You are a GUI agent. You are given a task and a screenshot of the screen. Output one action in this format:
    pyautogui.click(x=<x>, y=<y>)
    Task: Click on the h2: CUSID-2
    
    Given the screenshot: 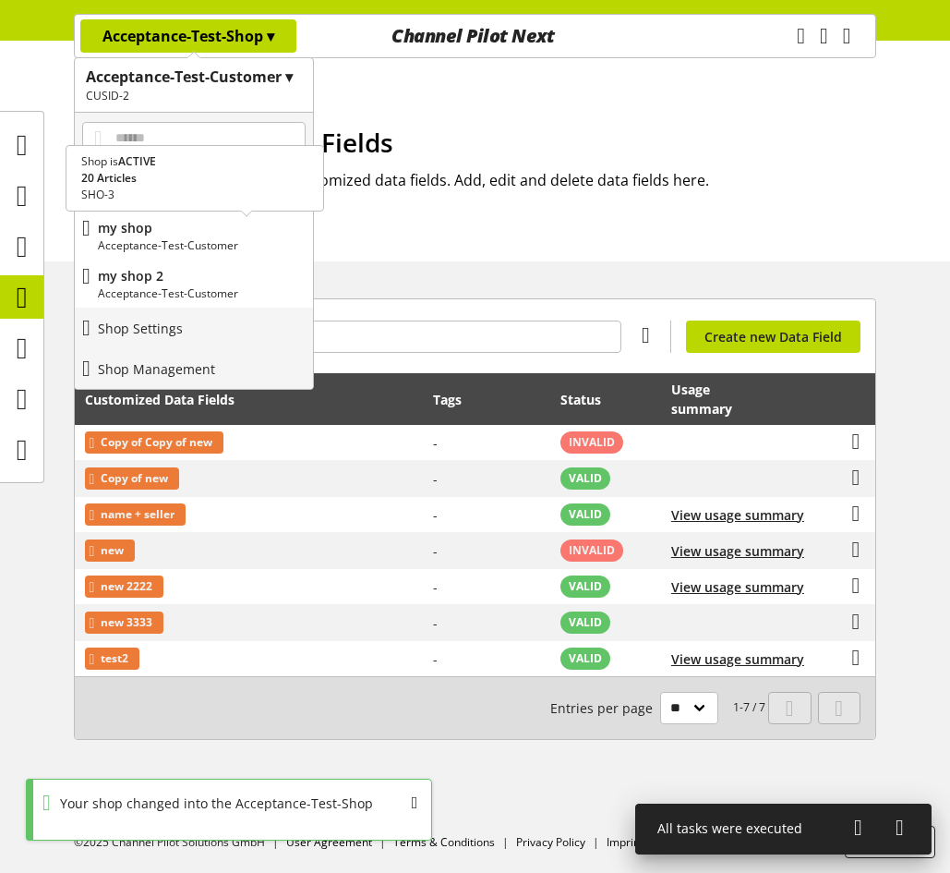 What is the action you would take?
    pyautogui.click(x=194, y=96)
    